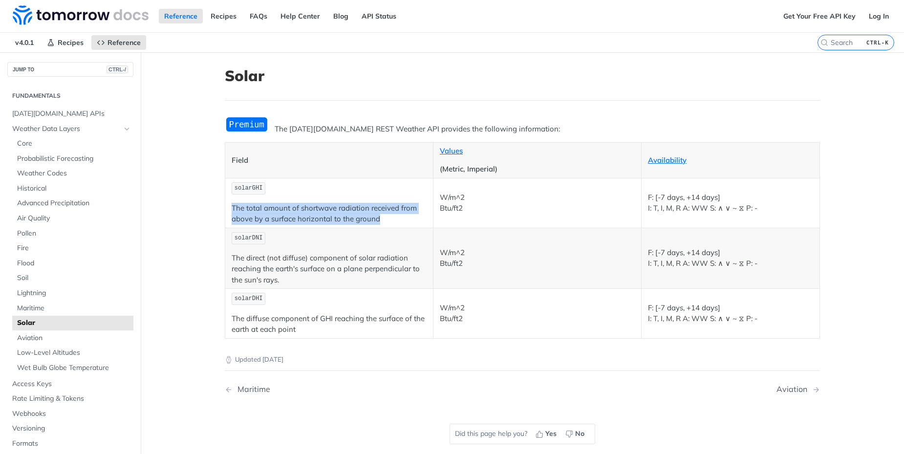 The width and height of the screenshot is (904, 454). What do you see at coordinates (73, 293) in the screenshot?
I see `a: Lightning` at bounding box center [73, 293].